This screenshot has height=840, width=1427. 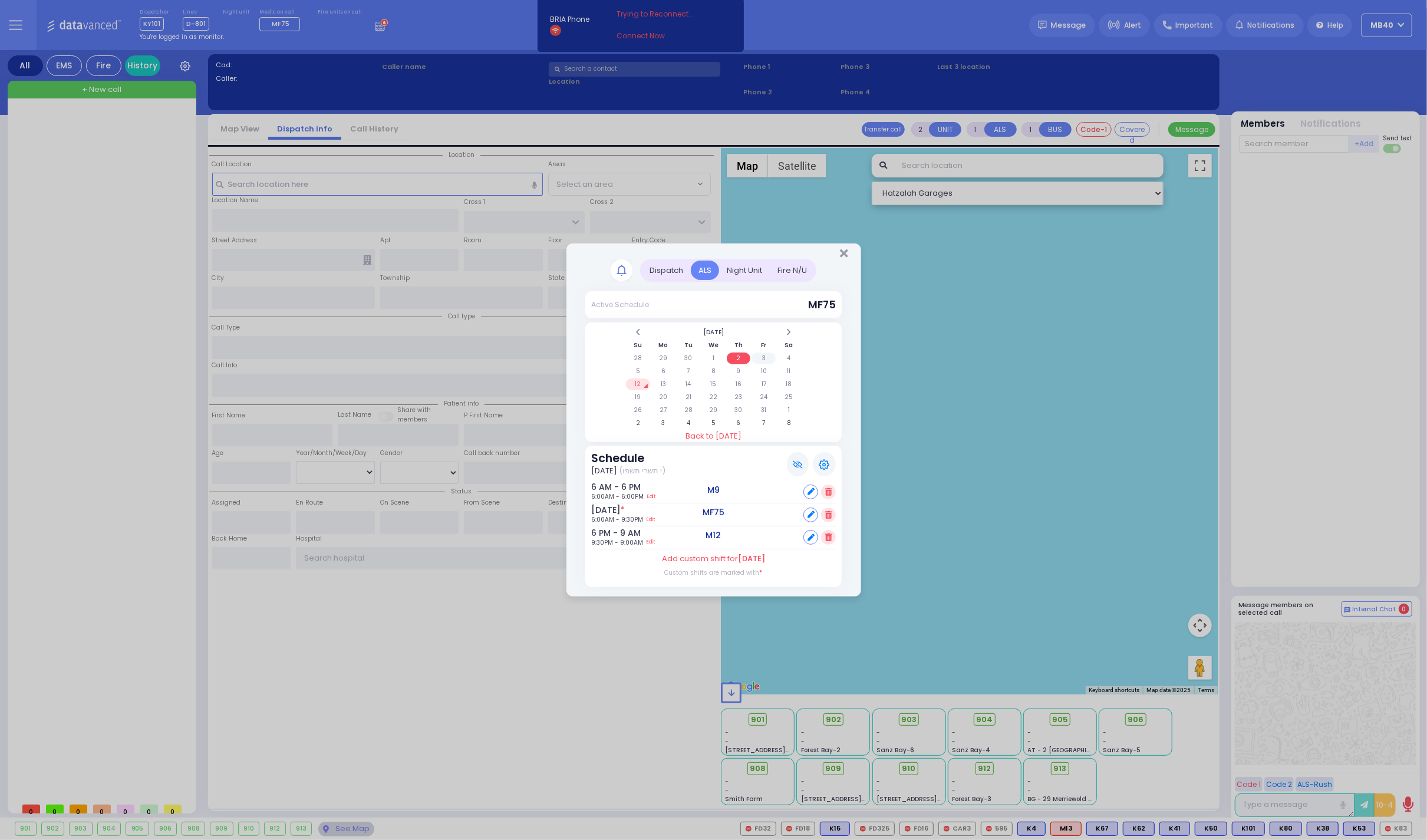 What do you see at coordinates (739, 384) in the screenshot?
I see `td: 16` at bounding box center [739, 384].